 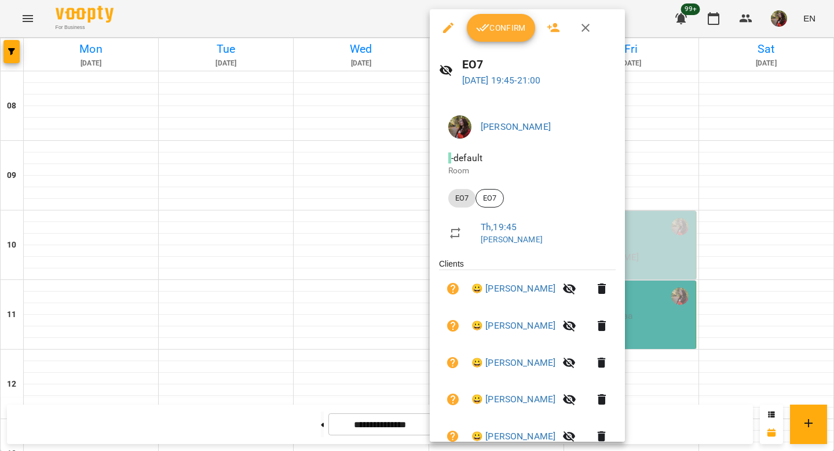 What do you see at coordinates (527, 171) in the screenshot?
I see `p: Room` at bounding box center [527, 171].